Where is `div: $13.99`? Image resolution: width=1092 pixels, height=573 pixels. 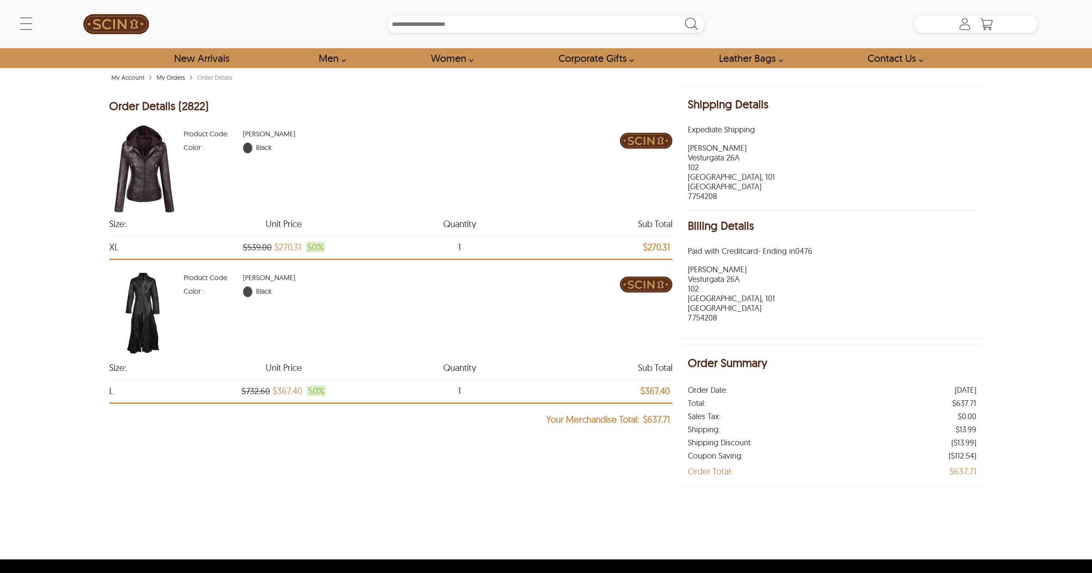 div: $13.99 is located at coordinates (966, 430).